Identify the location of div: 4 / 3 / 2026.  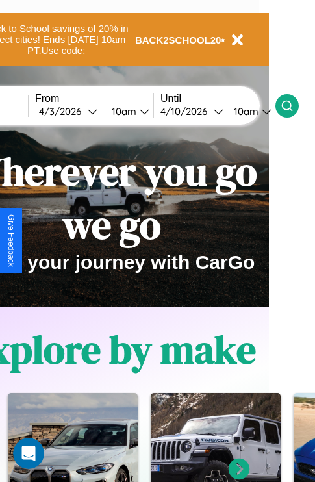
(63, 111).